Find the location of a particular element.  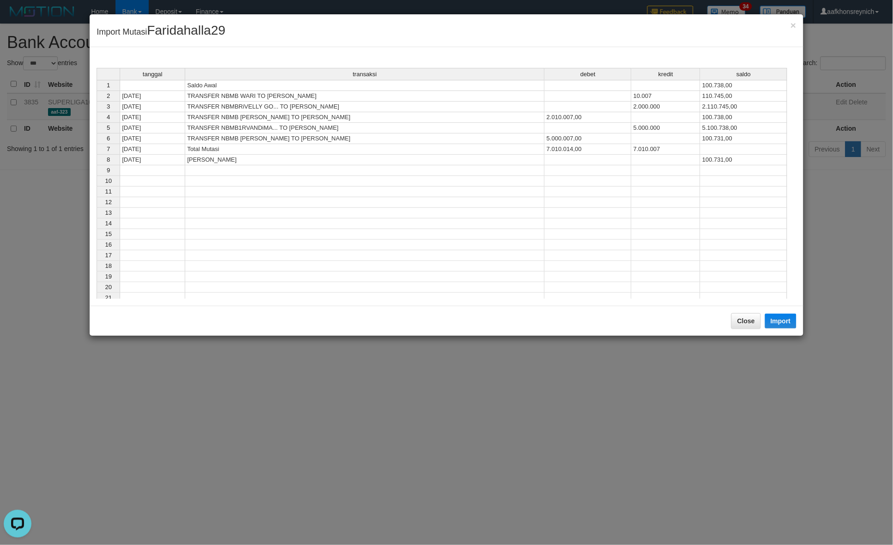

td: 10.007 is located at coordinates (665, 96).